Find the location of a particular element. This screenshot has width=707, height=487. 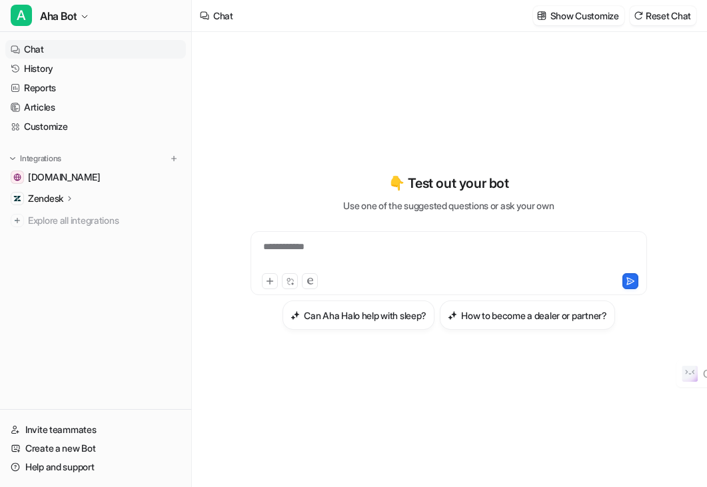

a: History is located at coordinates (95, 69).